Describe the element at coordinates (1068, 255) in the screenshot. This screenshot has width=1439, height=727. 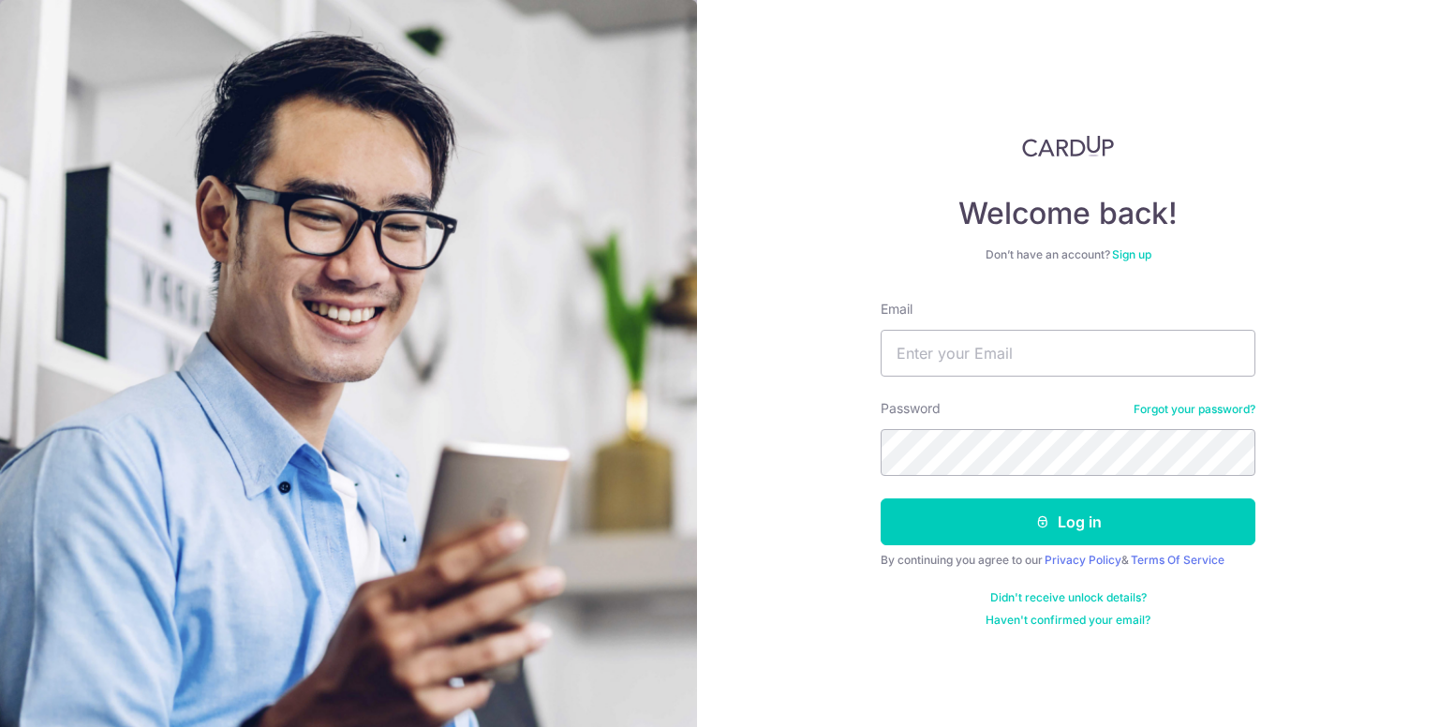
I see `div: Don’t have an account?` at that location.